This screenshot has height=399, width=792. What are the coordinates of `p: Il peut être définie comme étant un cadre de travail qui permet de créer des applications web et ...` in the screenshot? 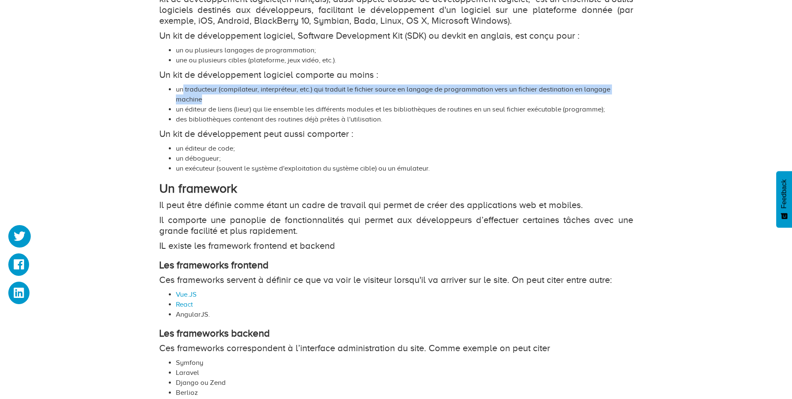 It's located at (396, 205).